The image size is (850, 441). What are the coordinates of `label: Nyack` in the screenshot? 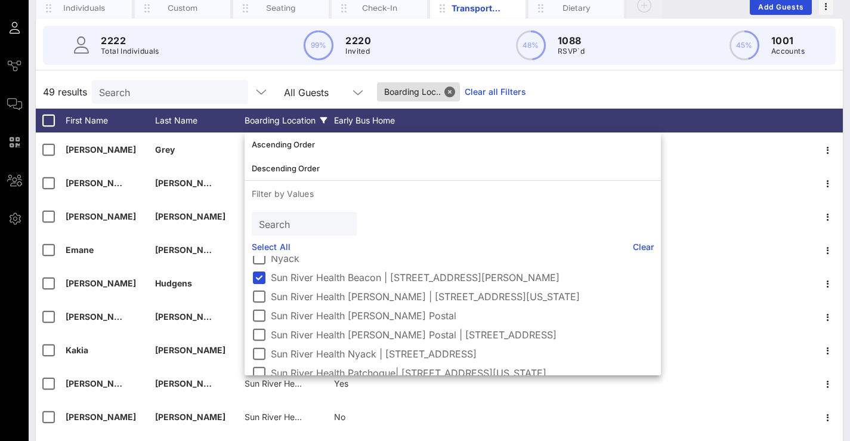 It's located at (462, 258).